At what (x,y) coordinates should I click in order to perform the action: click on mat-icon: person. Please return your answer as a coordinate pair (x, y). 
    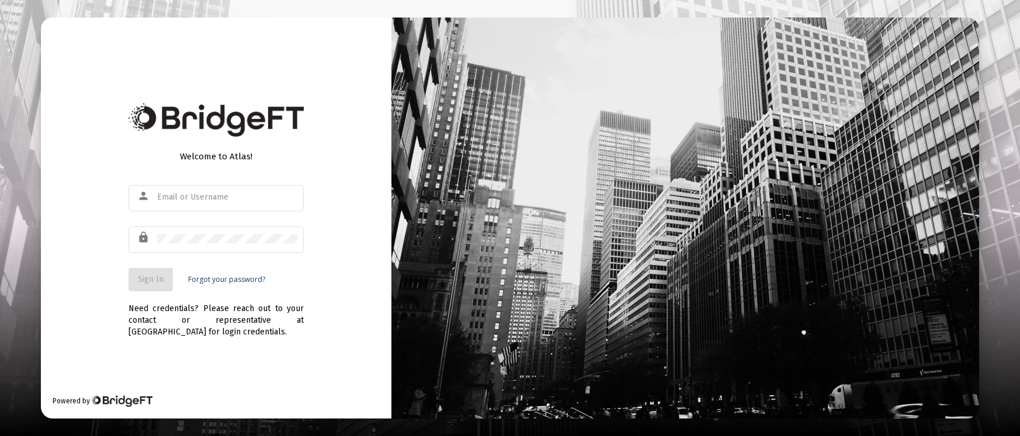
    Looking at the image, I should click on (144, 196).